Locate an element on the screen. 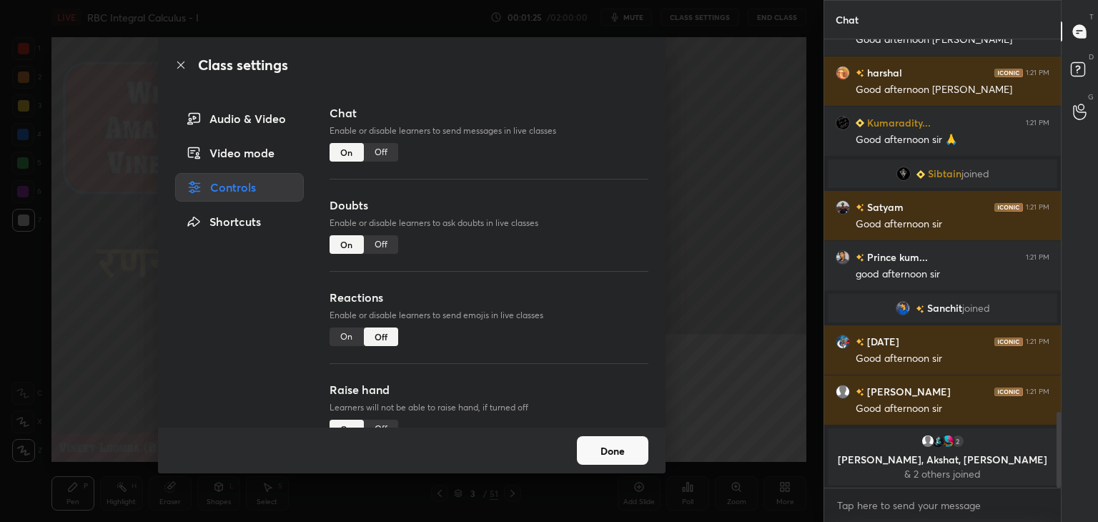 The height and width of the screenshot is (522, 1098). h3: Doubts is located at coordinates (489, 205).